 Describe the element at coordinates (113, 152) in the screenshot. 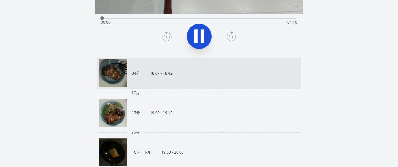

I see `img: 250824105129_thumb.jpeg` at that location.